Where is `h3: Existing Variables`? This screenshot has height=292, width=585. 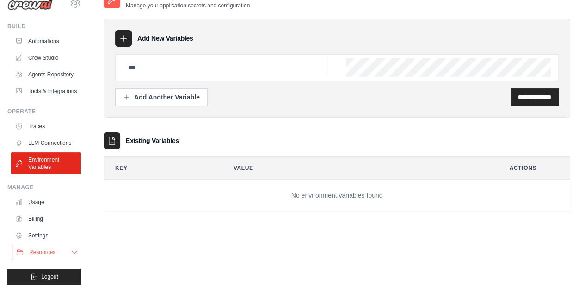
h3: Existing Variables is located at coordinates (152, 141).